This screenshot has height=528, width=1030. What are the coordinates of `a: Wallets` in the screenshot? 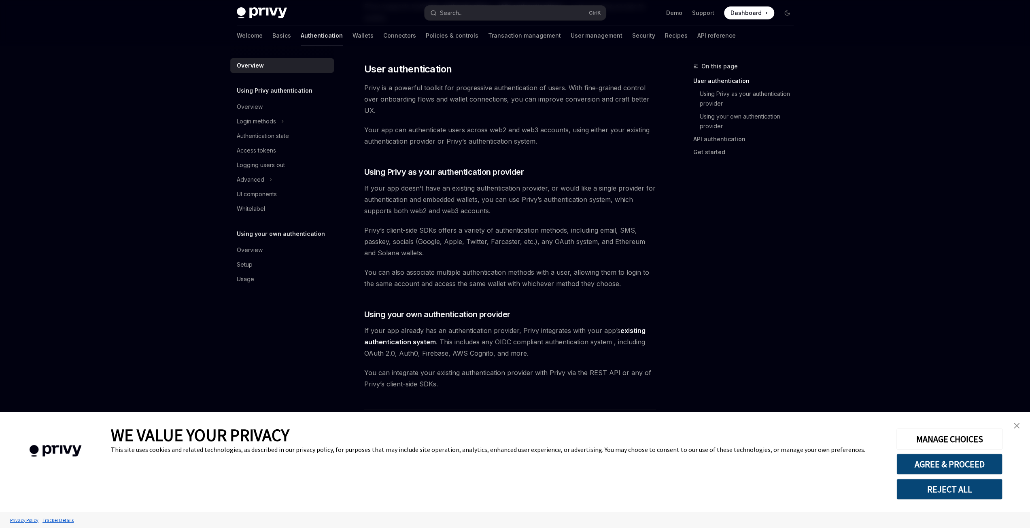 It's located at (363, 36).